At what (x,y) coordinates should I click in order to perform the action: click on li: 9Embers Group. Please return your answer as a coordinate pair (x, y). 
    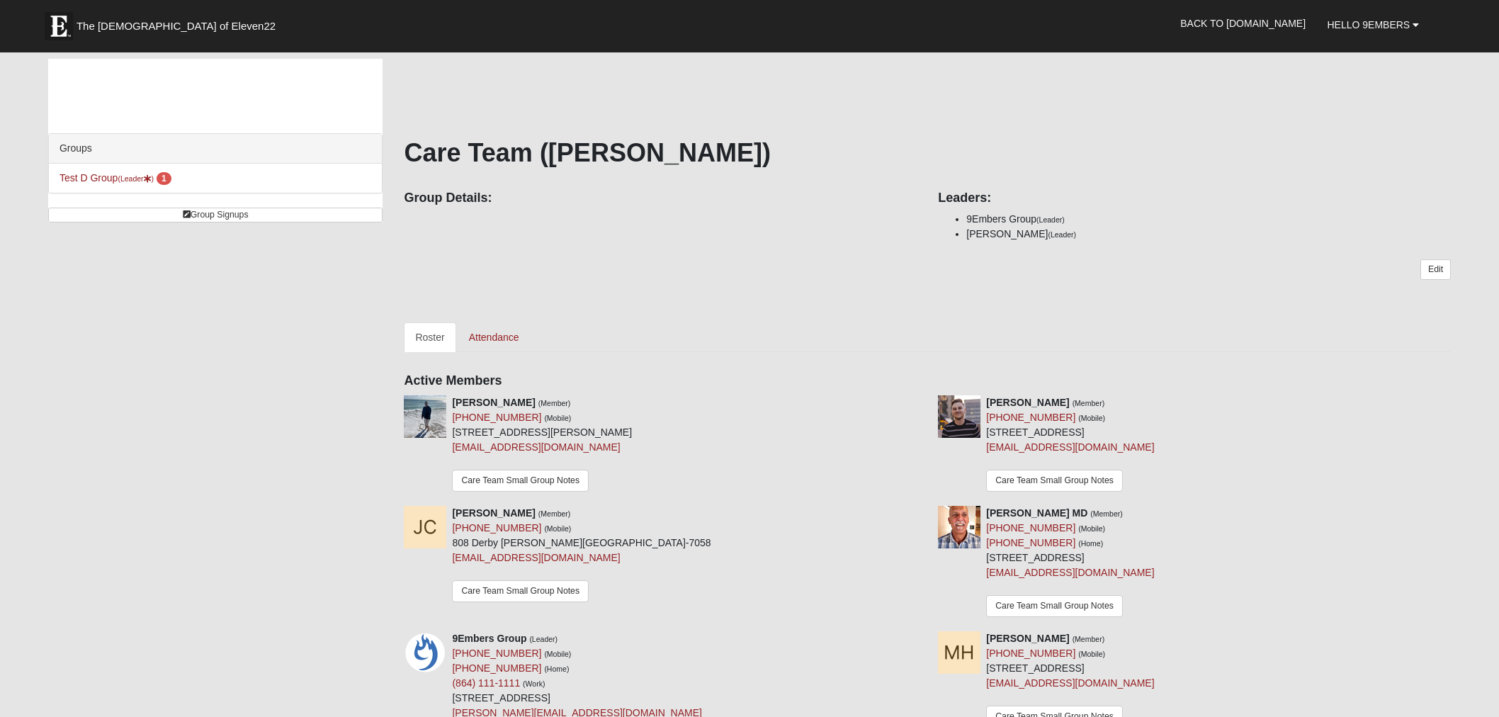
    Looking at the image, I should click on (1208, 219).